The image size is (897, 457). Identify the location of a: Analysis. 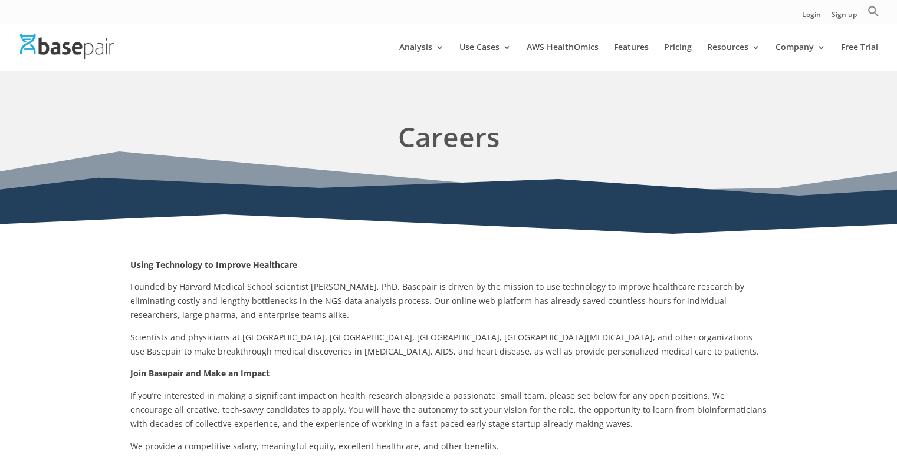
(421, 57).